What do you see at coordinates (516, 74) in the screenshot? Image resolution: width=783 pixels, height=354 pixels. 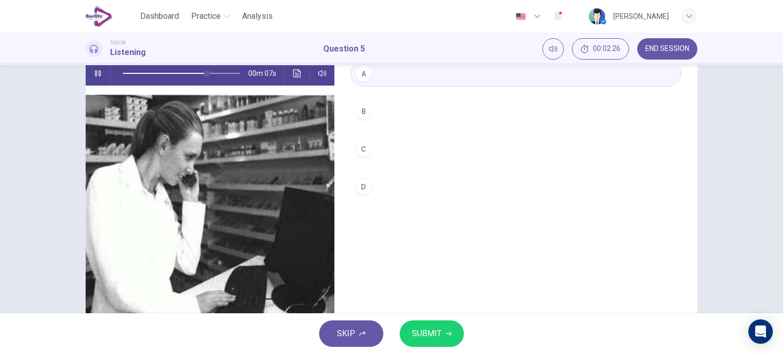 I see `button: A` at bounding box center [516, 74].